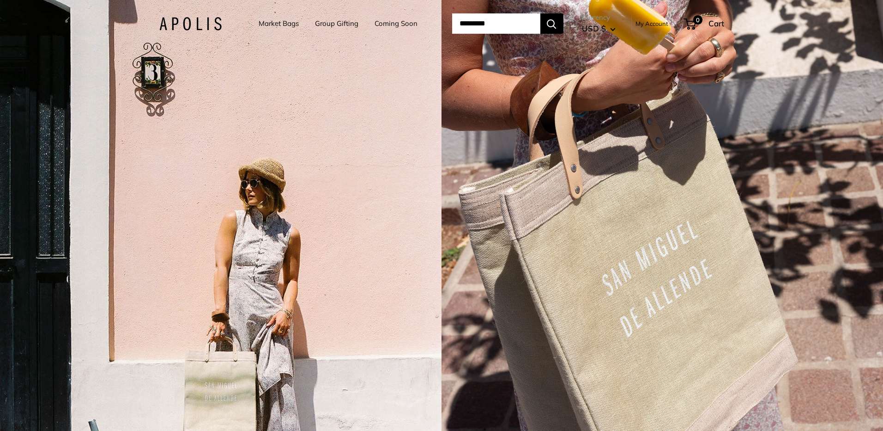 Image resolution: width=883 pixels, height=431 pixels. I want to click on span: Currency, so click(599, 18).